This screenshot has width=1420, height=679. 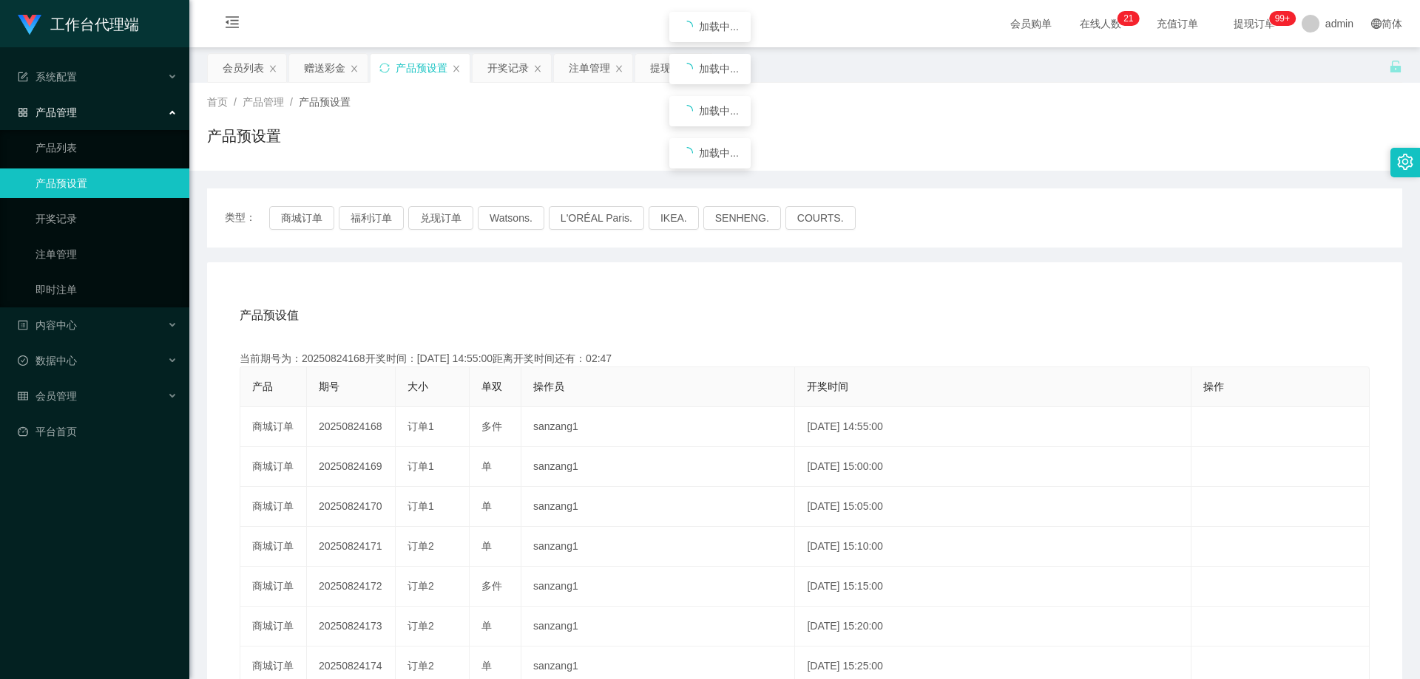 I want to click on td: 20250824168, so click(x=351, y=427).